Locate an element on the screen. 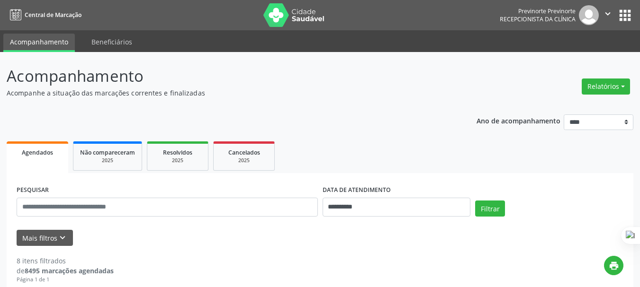  a: Acompanhamento is located at coordinates (39, 43).